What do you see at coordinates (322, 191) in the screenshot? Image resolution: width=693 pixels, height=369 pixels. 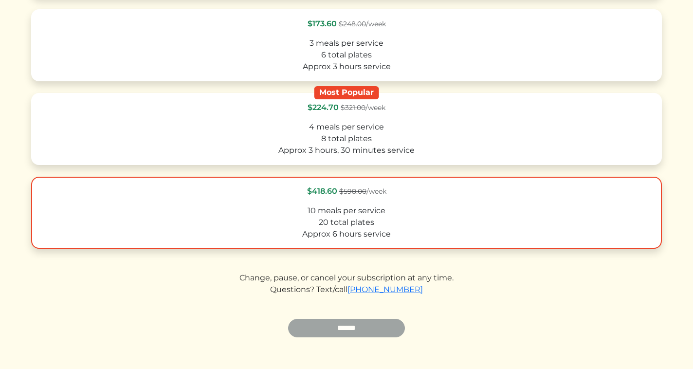 I see `span: $418.60` at bounding box center [322, 191].